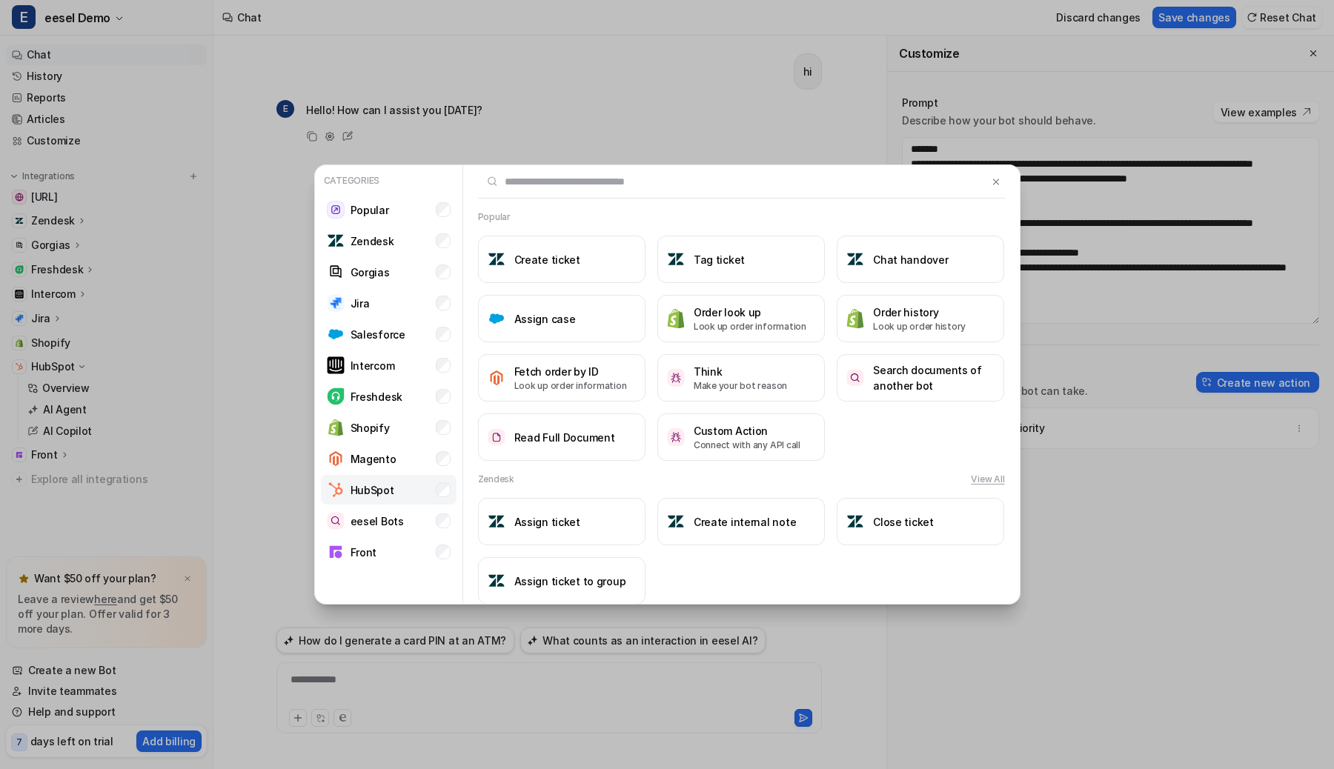 The width and height of the screenshot is (1334, 769). Describe the element at coordinates (374, 459) in the screenshot. I see `p: Magento` at that location.